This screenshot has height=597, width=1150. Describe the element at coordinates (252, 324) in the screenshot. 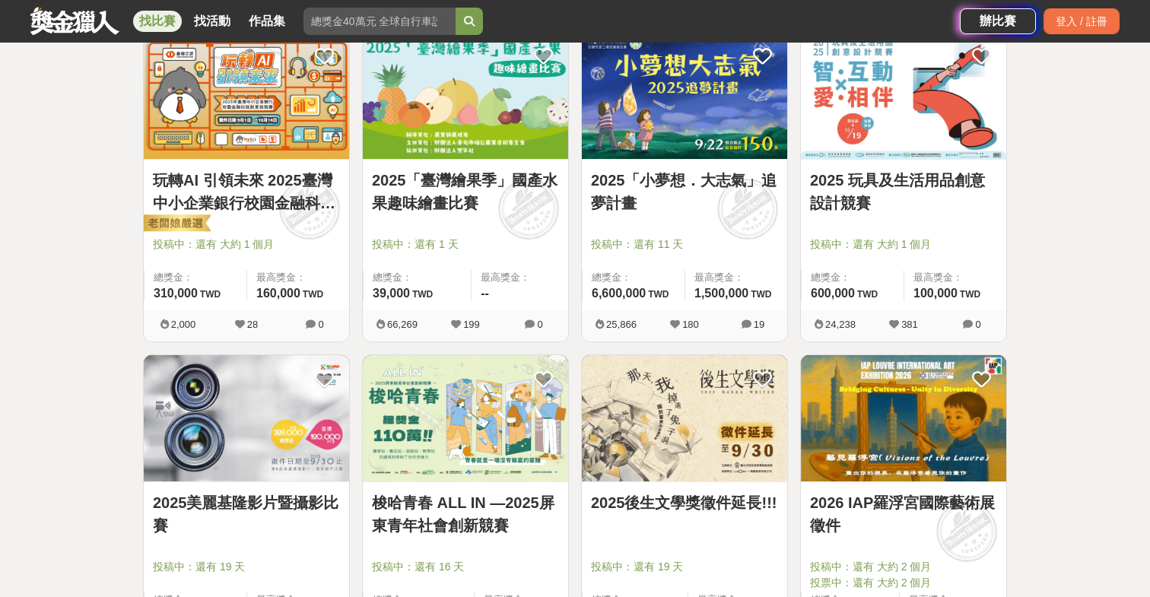

I see `span: 28` at that location.